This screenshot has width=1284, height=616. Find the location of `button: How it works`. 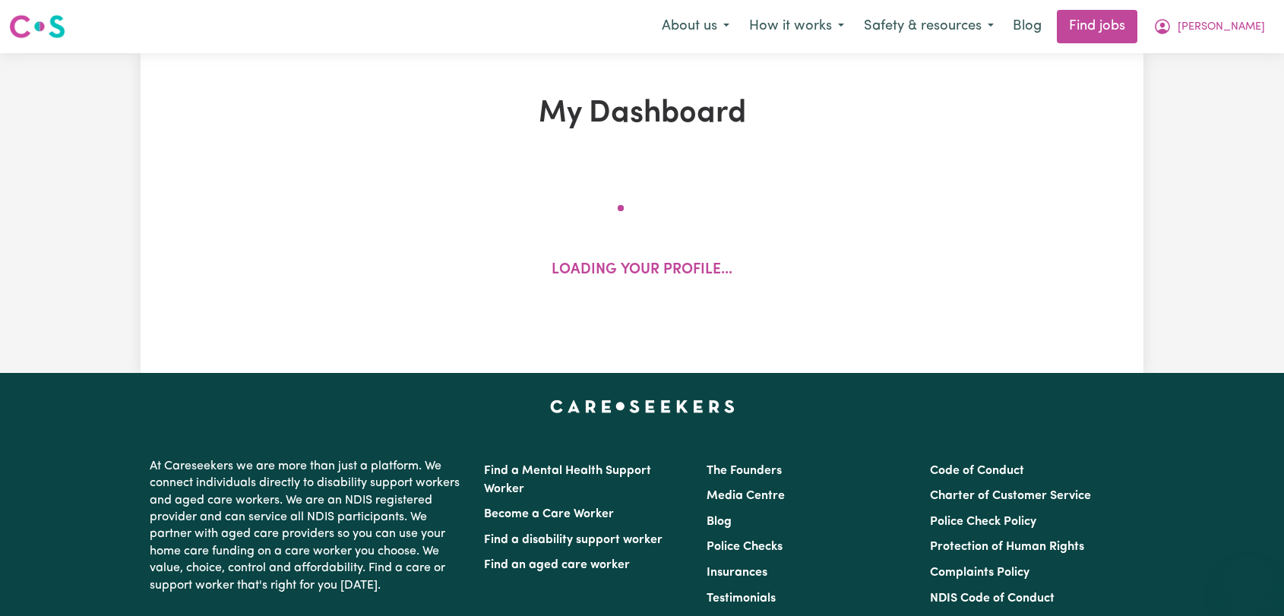

button: How it works is located at coordinates (796, 27).